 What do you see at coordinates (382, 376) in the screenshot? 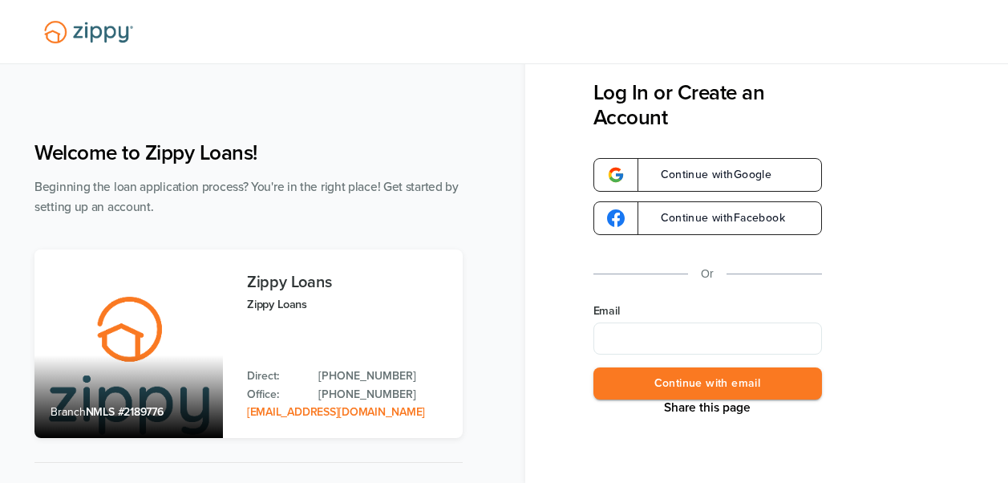
I see `a: Direct Phone: 512-975-2947` at bounding box center [382, 376].